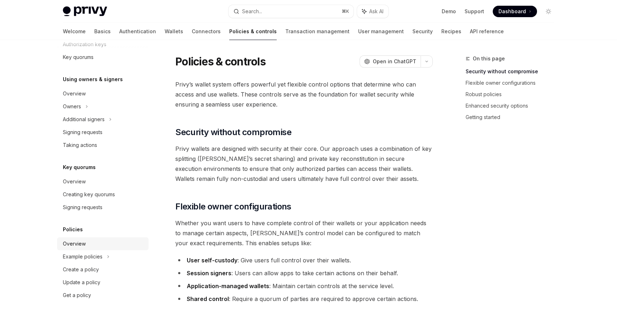 This screenshot has height=316, width=617. What do you see at coordinates (81, 282) in the screenshot?
I see `div: Update a policy` at bounding box center [81, 282].